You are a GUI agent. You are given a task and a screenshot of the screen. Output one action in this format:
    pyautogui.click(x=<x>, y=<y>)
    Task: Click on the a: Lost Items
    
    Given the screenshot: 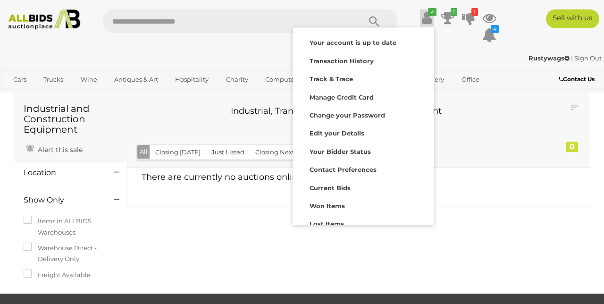 What is the action you would take?
    pyautogui.click(x=363, y=223)
    